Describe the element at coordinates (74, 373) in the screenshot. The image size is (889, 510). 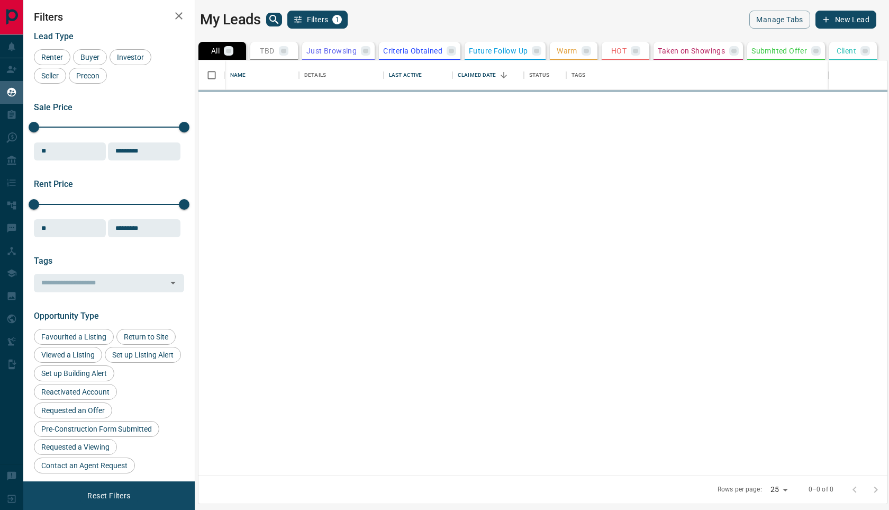
I see `span: Set up Building Alert` at that location.